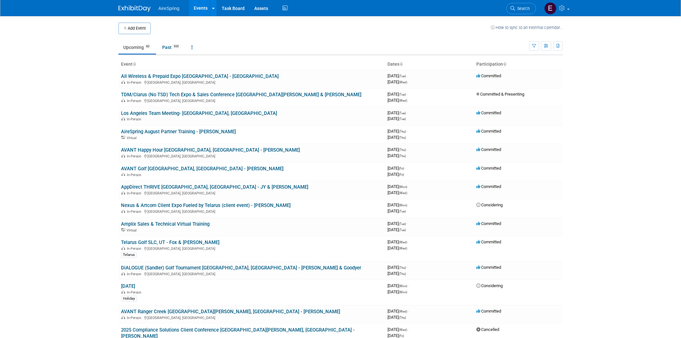  Describe the element at coordinates (176, 46) in the screenshot. I see `span: 935` at that location.